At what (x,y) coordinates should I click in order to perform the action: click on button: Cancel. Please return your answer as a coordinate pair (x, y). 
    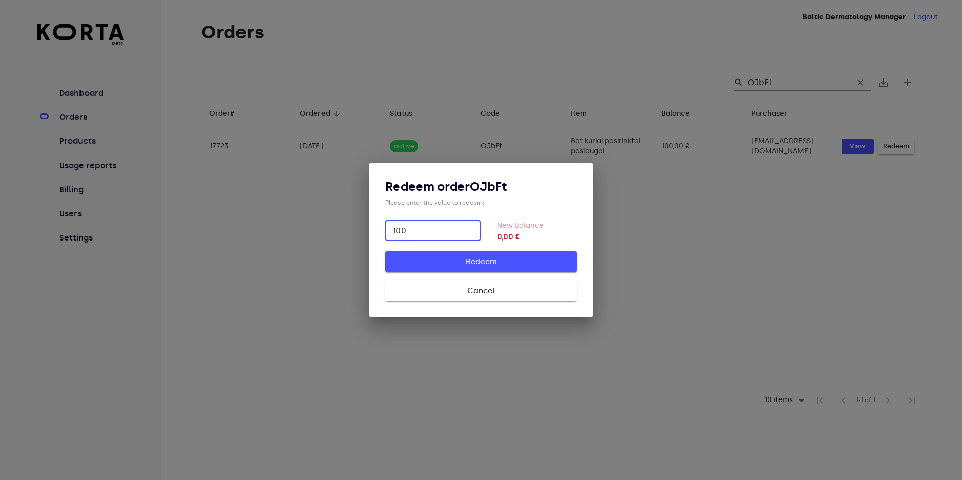
    Looking at the image, I should click on (481, 291).